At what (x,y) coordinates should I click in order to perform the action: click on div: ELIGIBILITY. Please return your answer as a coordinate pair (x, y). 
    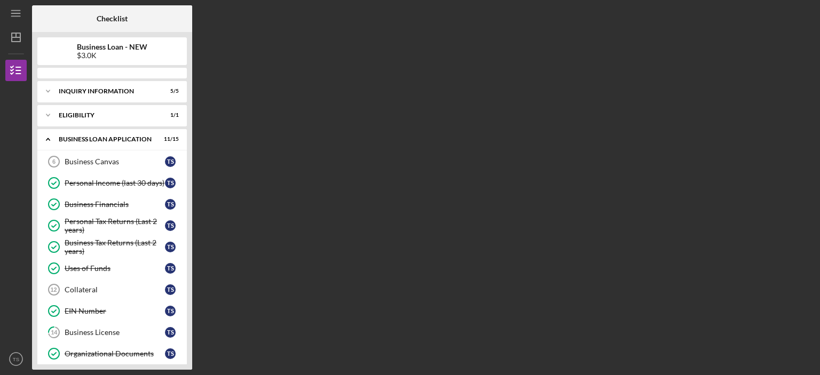
    Looking at the image, I should click on (105, 115).